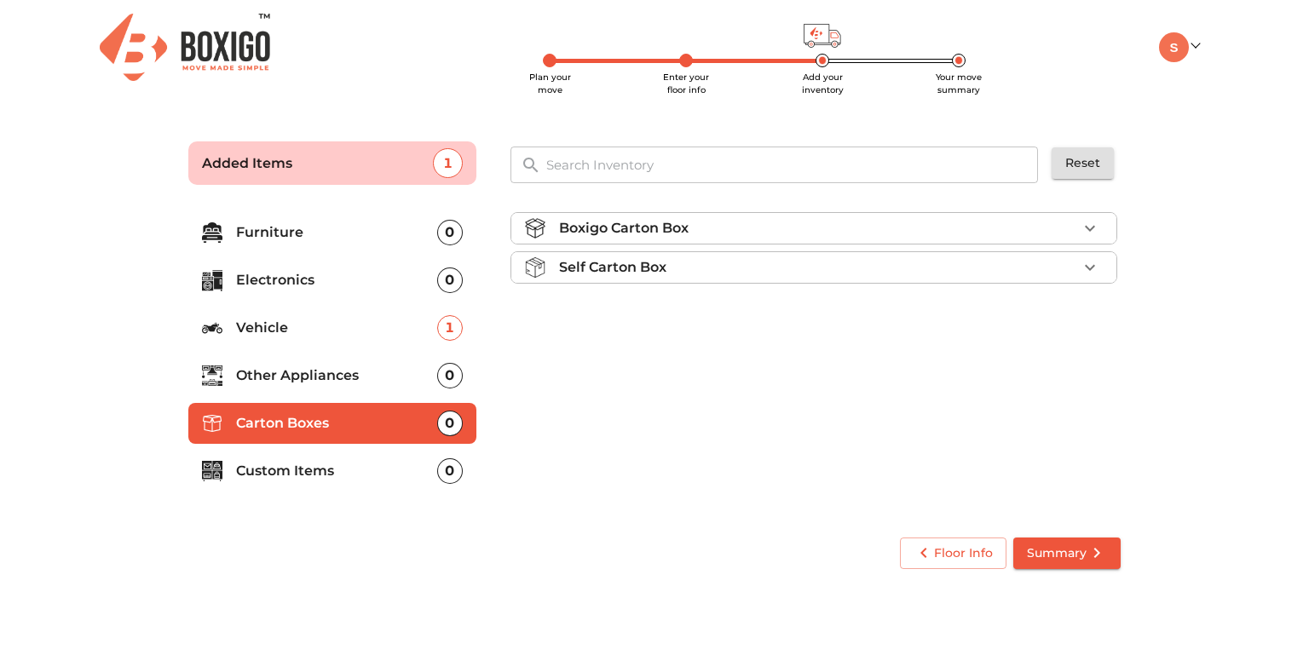 This screenshot has width=1309, height=661. I want to click on p: Added Items, so click(317, 164).